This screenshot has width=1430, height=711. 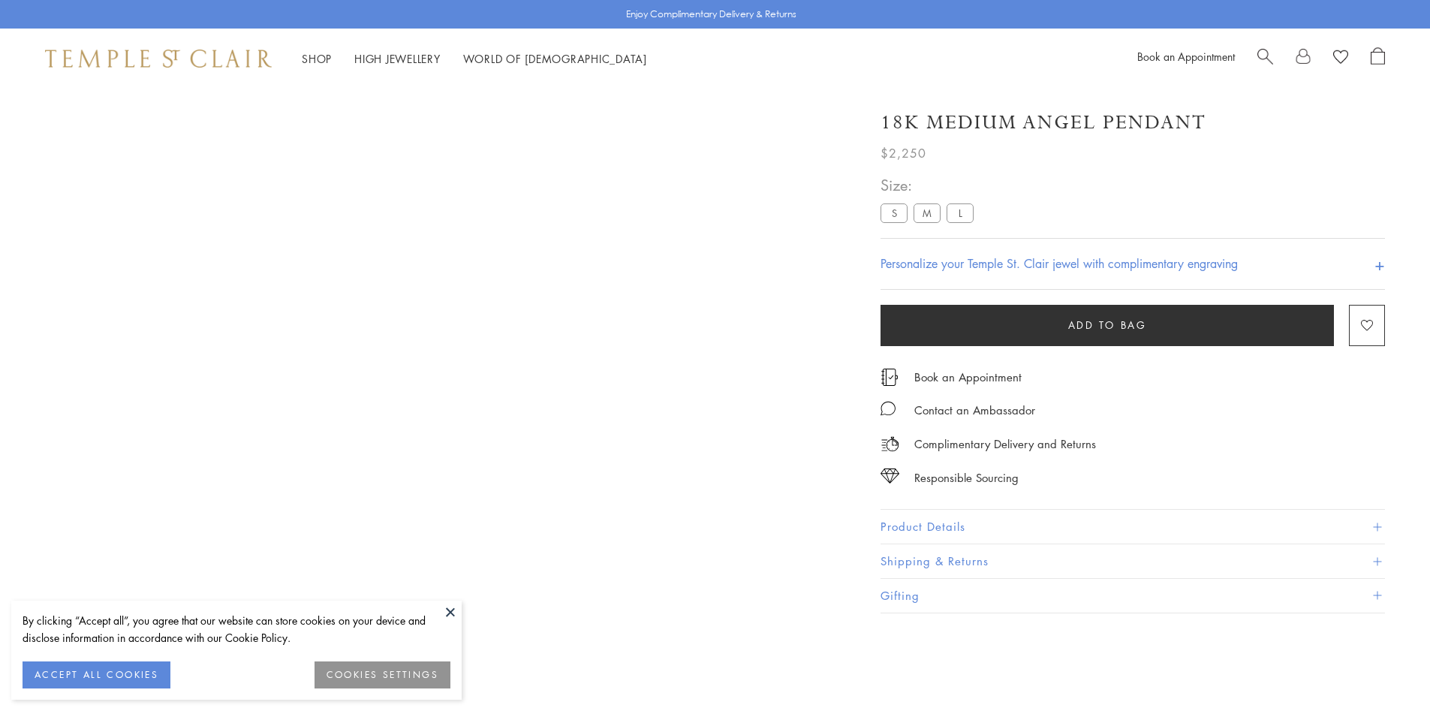 I want to click on img: Temple St. Clair, so click(x=158, y=59).